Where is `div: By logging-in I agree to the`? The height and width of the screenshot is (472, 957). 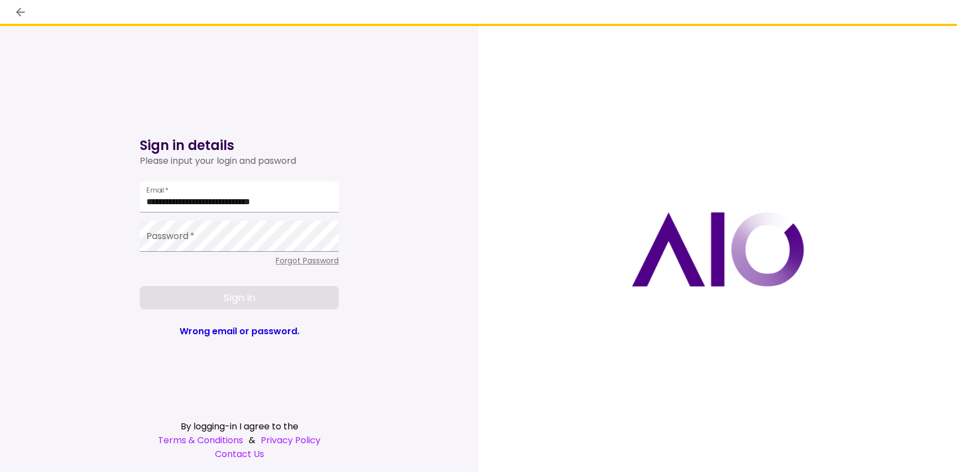
div: By logging-in I agree to the is located at coordinates (239, 426).